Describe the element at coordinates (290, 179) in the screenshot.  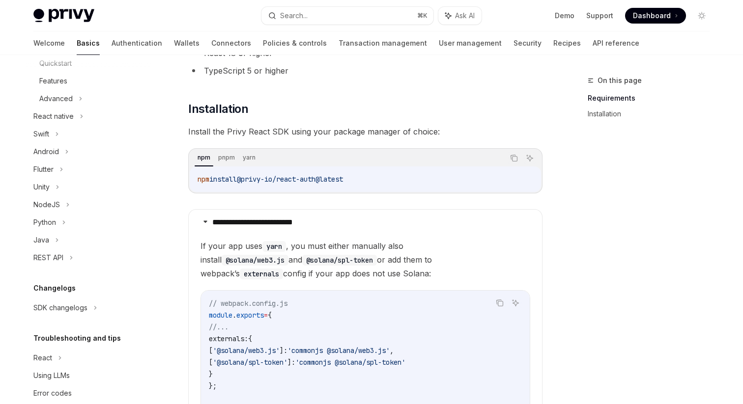
I see `span: @privy-io/react-auth@latest` at that location.